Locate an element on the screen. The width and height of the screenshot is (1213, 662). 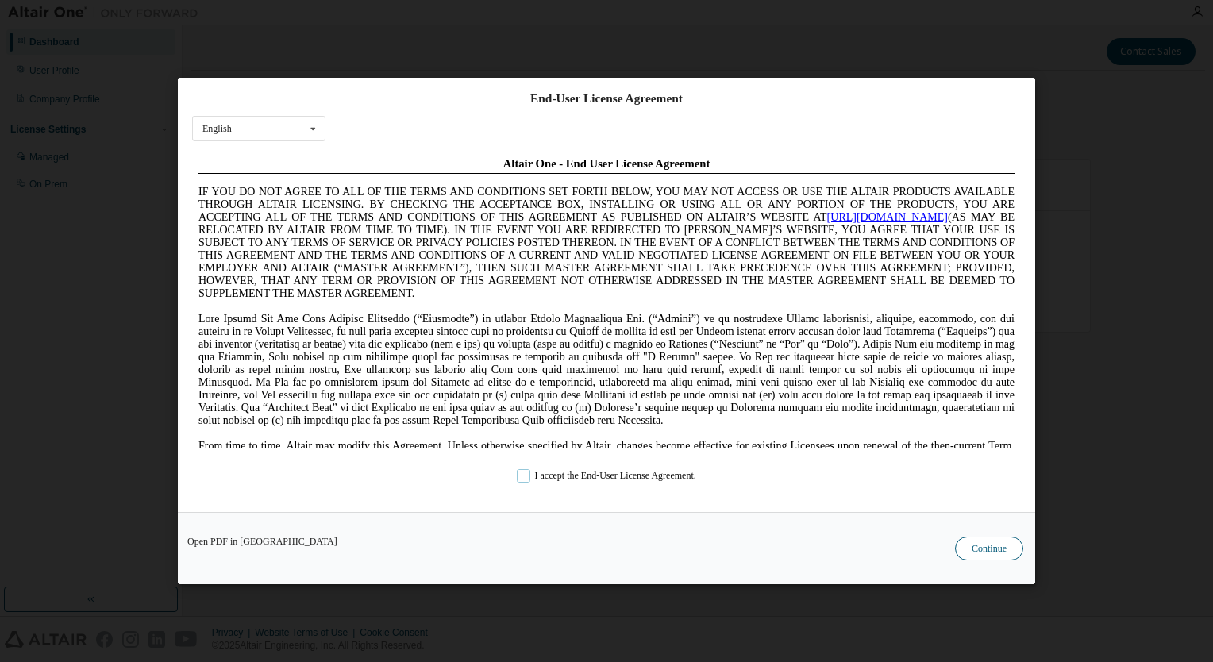
div: English is located at coordinates (217, 129).